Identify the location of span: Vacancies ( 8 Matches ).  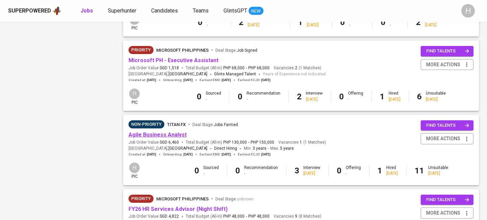
(297, 217).